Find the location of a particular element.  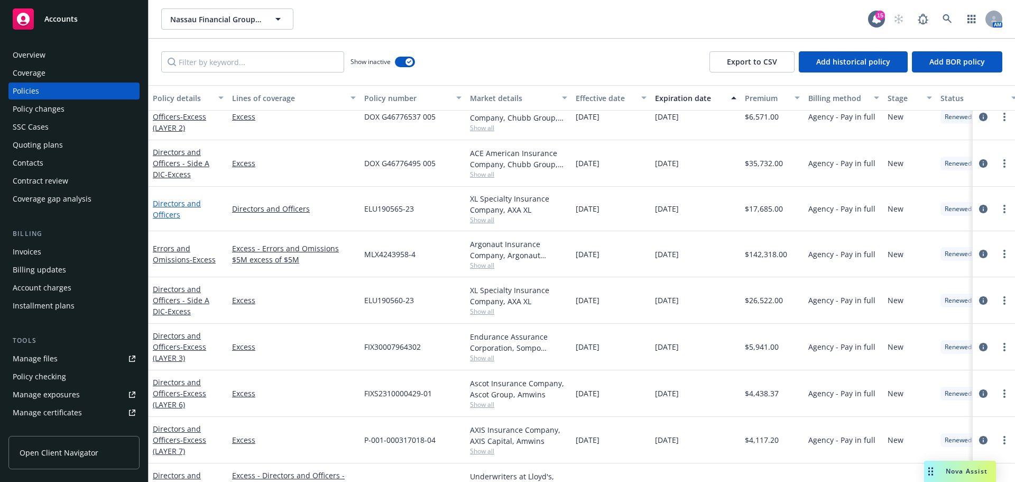

div: Status is located at coordinates (973, 98).